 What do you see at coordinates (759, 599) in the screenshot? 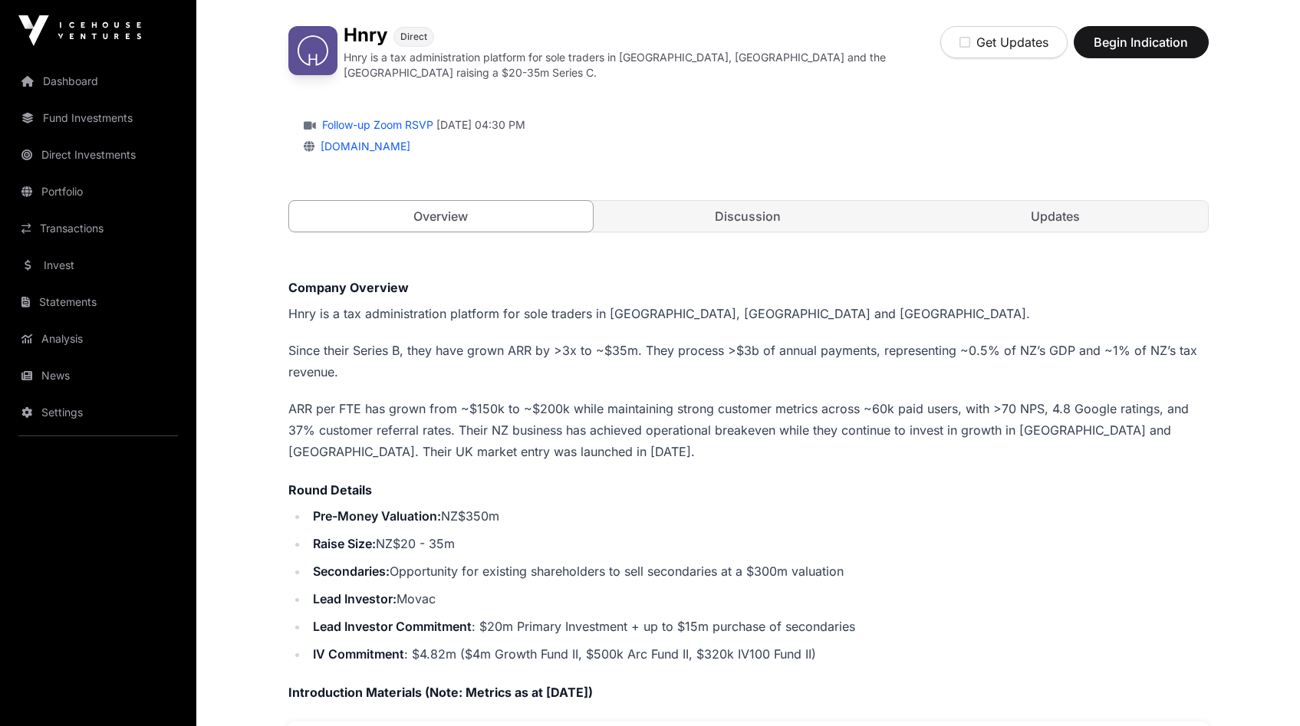
I see `li: Movac` at bounding box center [759, 599].